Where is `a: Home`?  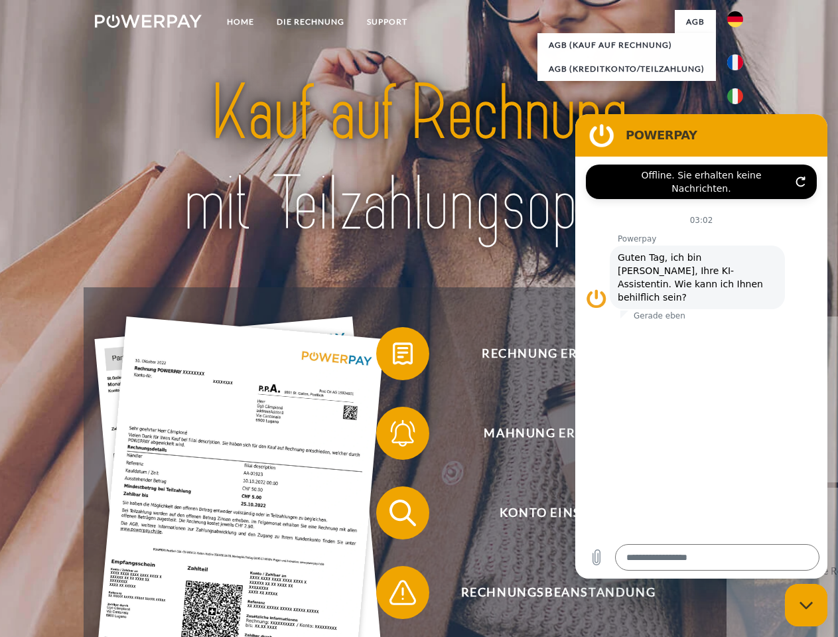
a: Home is located at coordinates (240, 22).